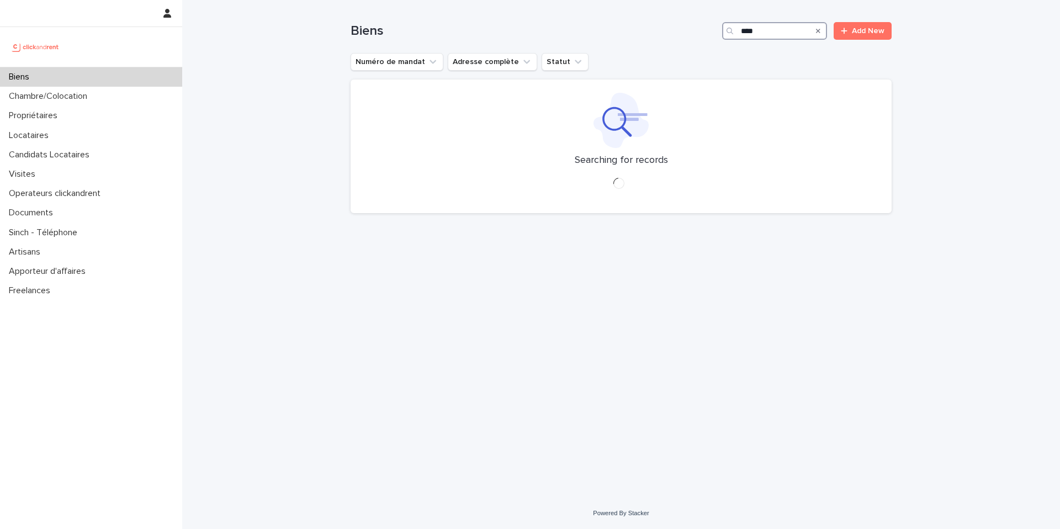  I want to click on button: Statut, so click(565, 62).